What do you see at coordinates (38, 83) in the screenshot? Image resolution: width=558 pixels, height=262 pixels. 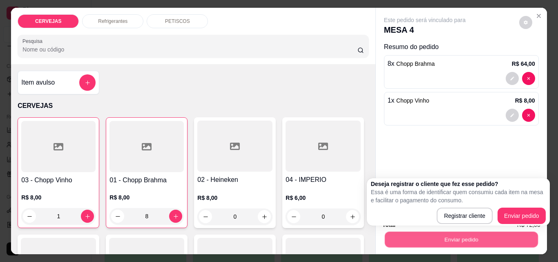 I see `h4: Item avulso` at bounding box center [38, 83].